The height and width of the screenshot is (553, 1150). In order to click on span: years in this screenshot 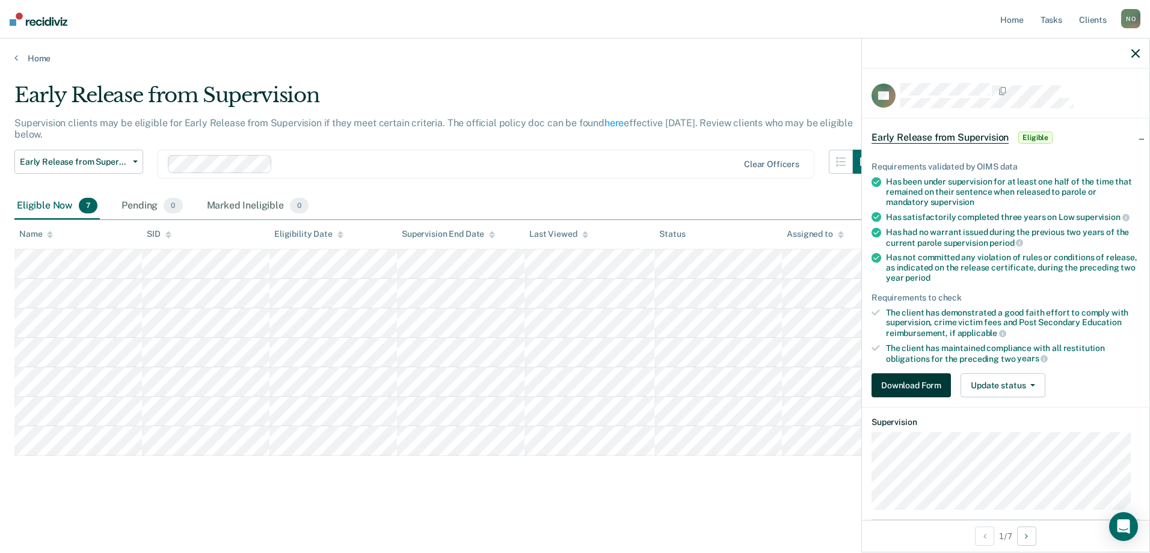, I will do `click(1032, 358)`.